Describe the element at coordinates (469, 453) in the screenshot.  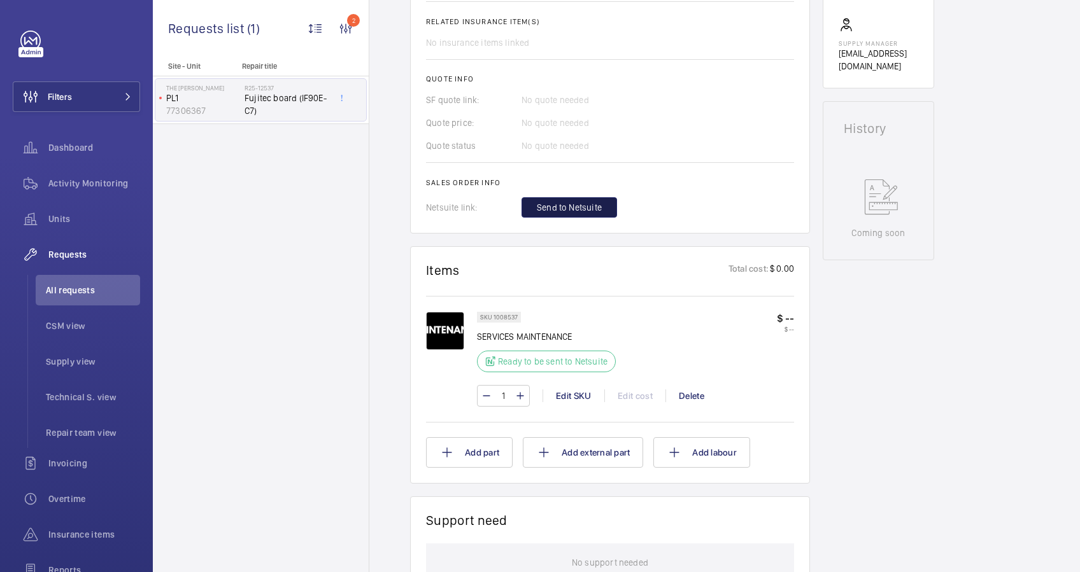
I see `button: Add part` at that location.